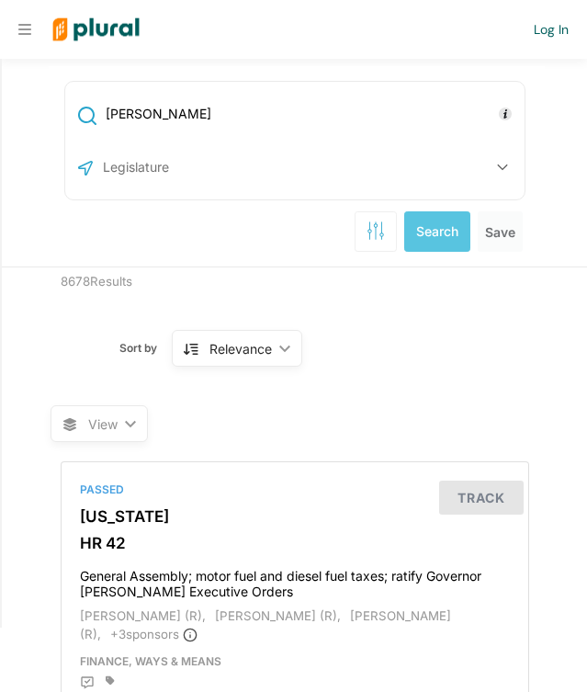 The image size is (587, 692). What do you see at coordinates (437, 232) in the screenshot?
I see `button: Search` at bounding box center [437, 232].